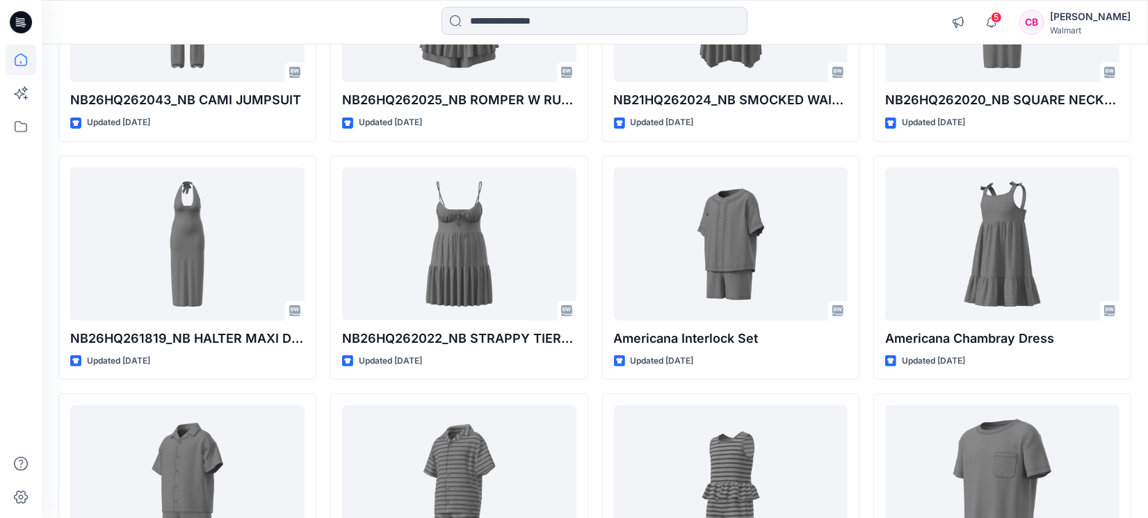 This screenshot has width=1148, height=518. Describe the element at coordinates (1090, 30) in the screenshot. I see `div: Walmart` at that location.